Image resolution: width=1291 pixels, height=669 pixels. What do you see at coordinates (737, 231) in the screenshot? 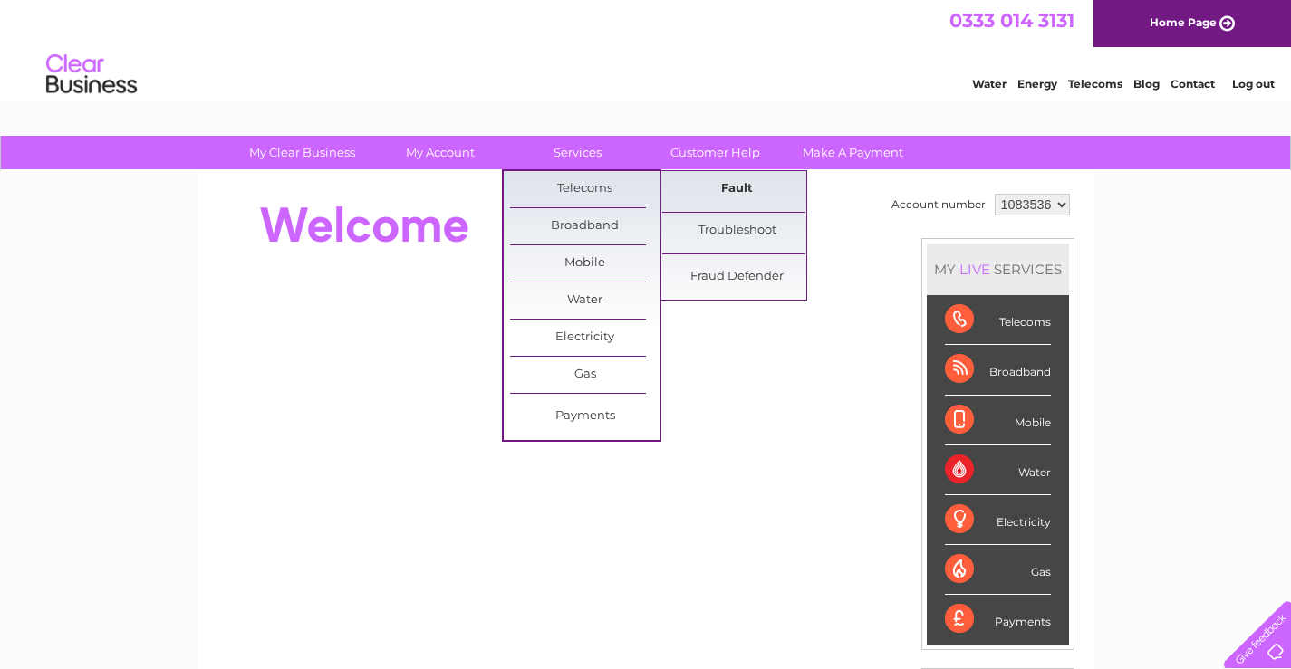
I see `a: Troubleshoot` at bounding box center [737, 231].